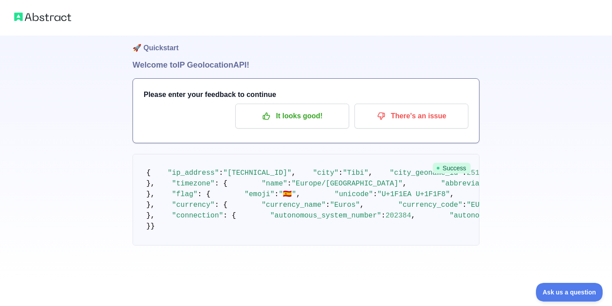 The width and height of the screenshot is (612, 306). What do you see at coordinates (426, 173) in the screenshot?
I see `span: "city_geoname_id"` at bounding box center [426, 173].